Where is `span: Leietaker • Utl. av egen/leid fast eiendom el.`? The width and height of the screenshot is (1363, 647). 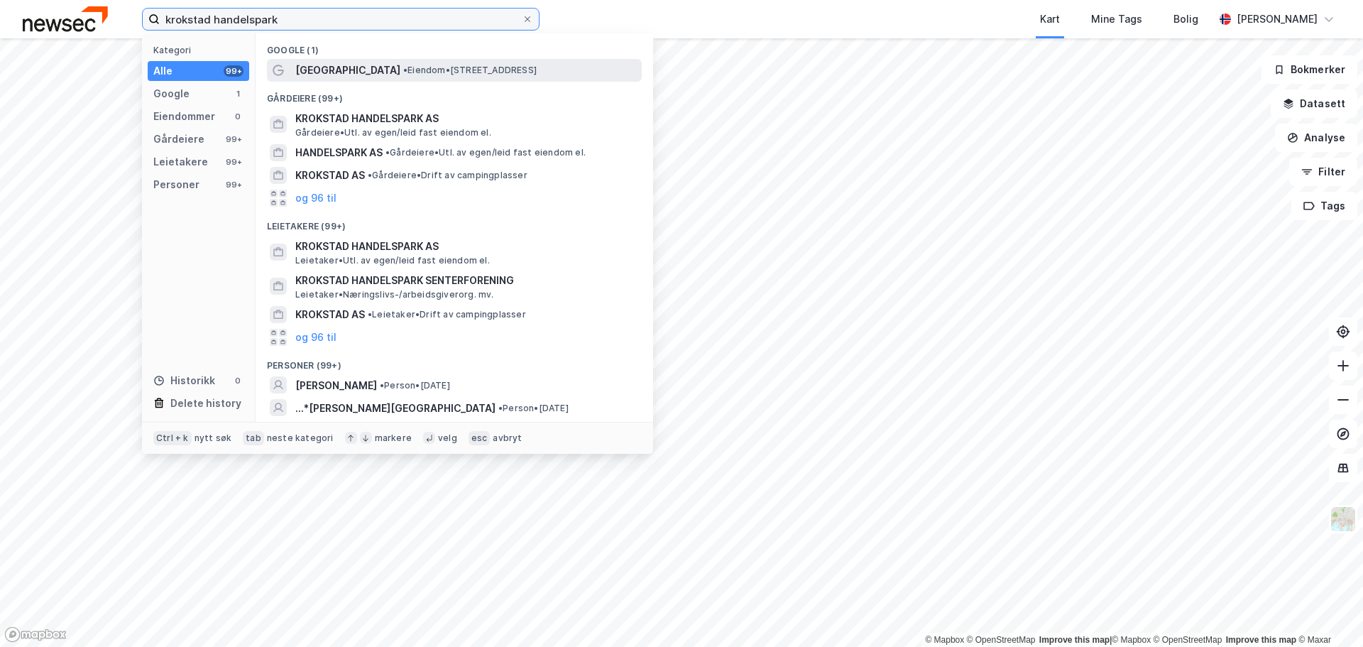 span: Leietaker • Utl. av egen/leid fast eiendom el. is located at coordinates (392, 260).